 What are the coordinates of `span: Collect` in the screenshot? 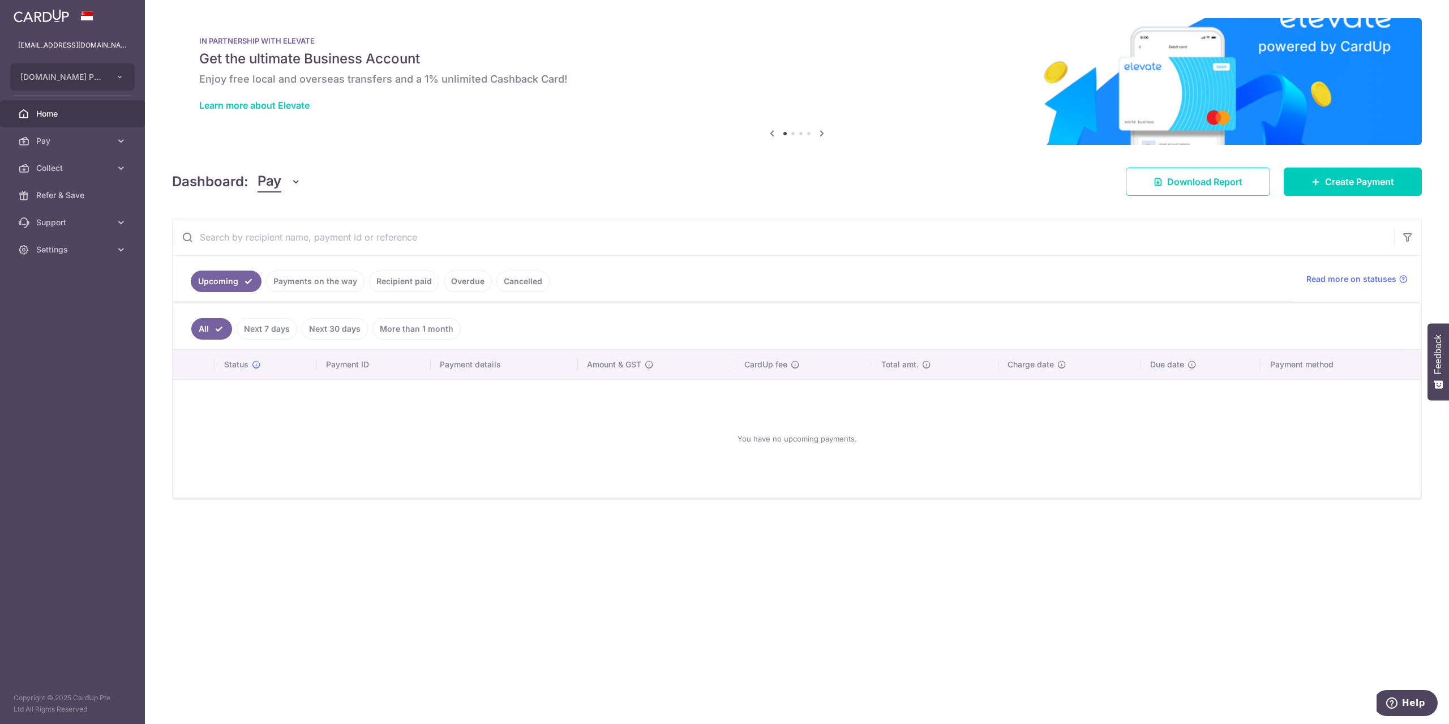 It's located at (74, 168).